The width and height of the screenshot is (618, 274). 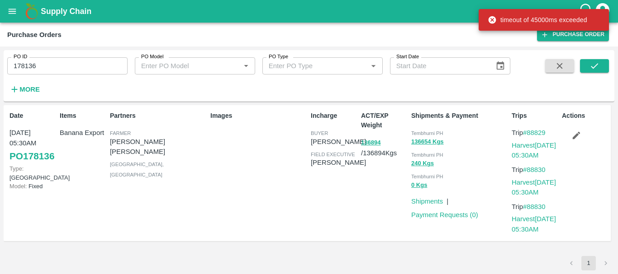 What do you see at coordinates (588, 264) in the screenshot?
I see `nav: pagination navigation` at bounding box center [588, 264].